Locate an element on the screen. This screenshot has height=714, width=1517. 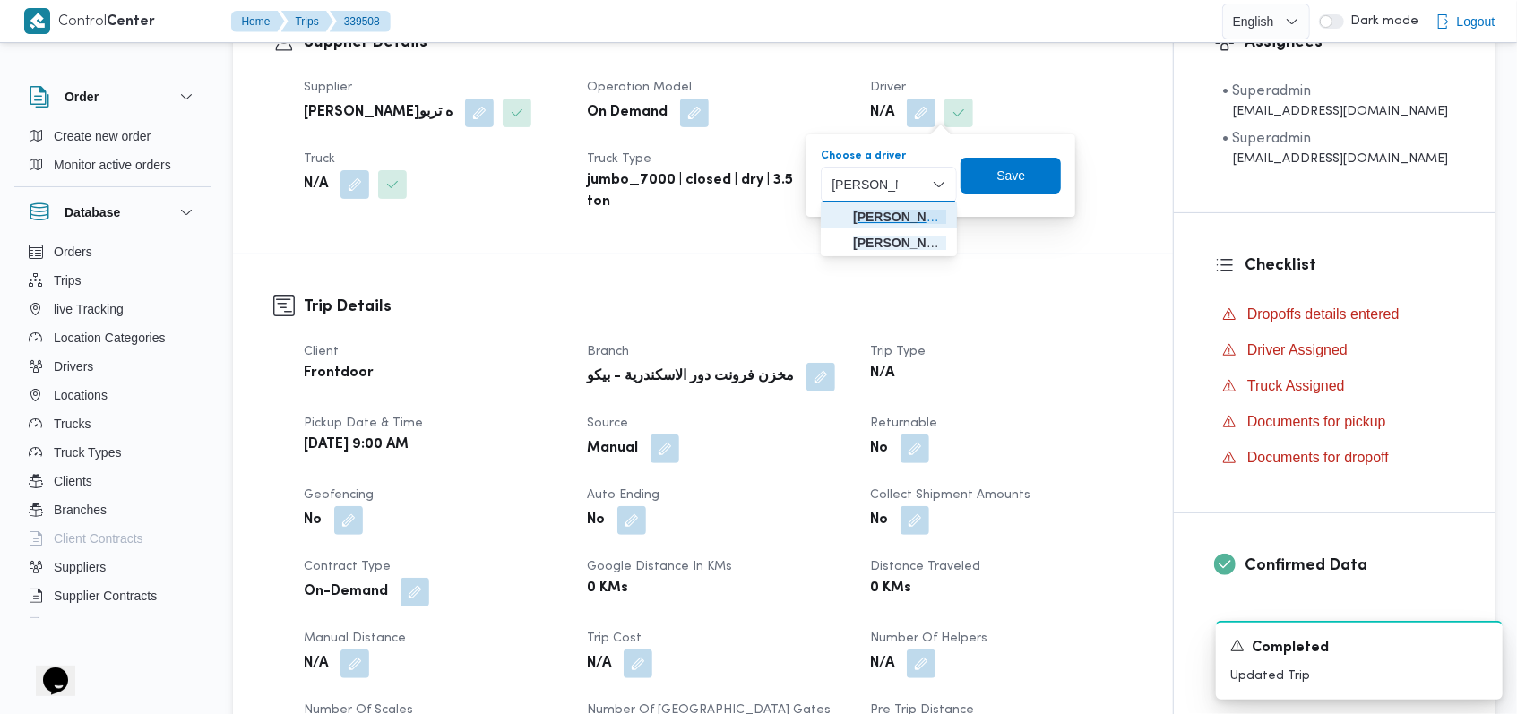
span: Orders is located at coordinates (73, 252).